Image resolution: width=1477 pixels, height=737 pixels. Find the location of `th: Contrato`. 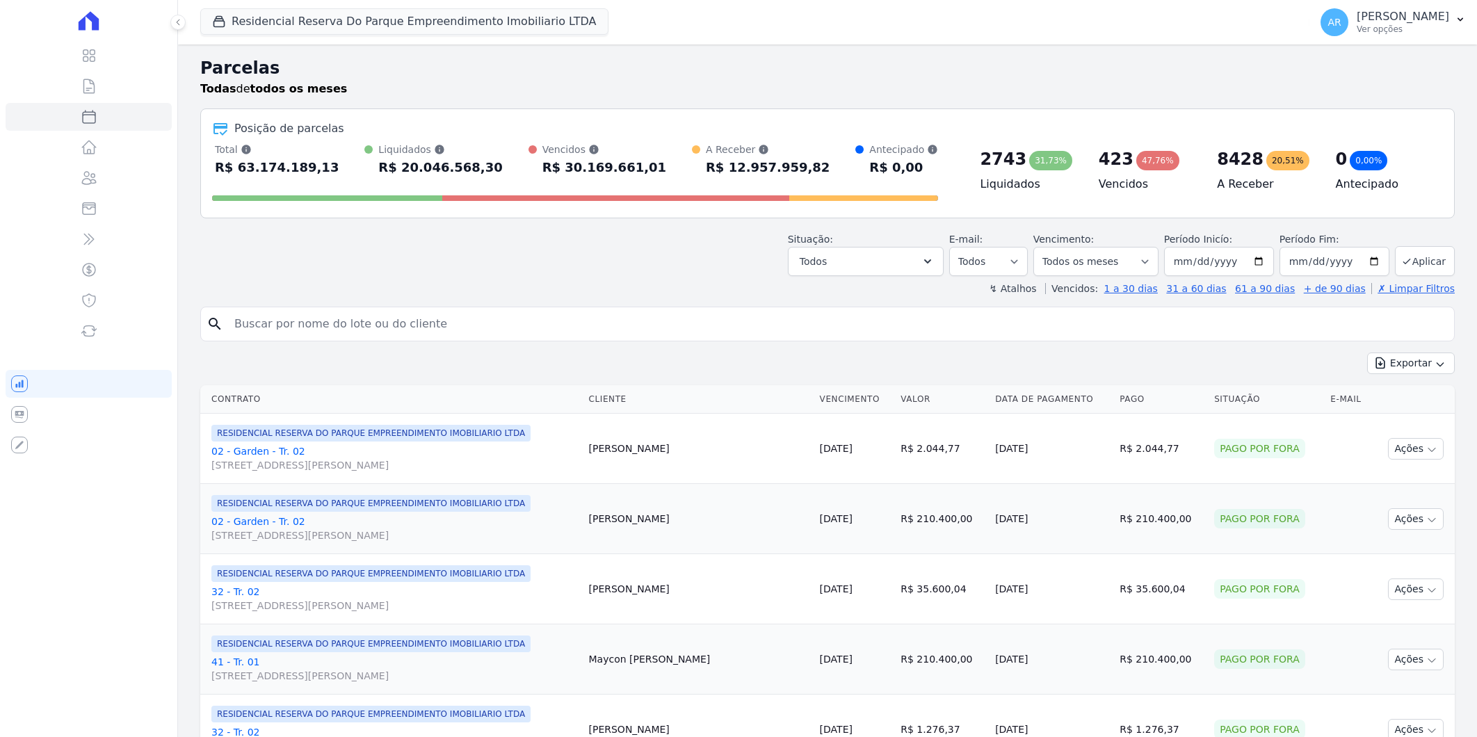

th: Contrato is located at coordinates (391, 399).